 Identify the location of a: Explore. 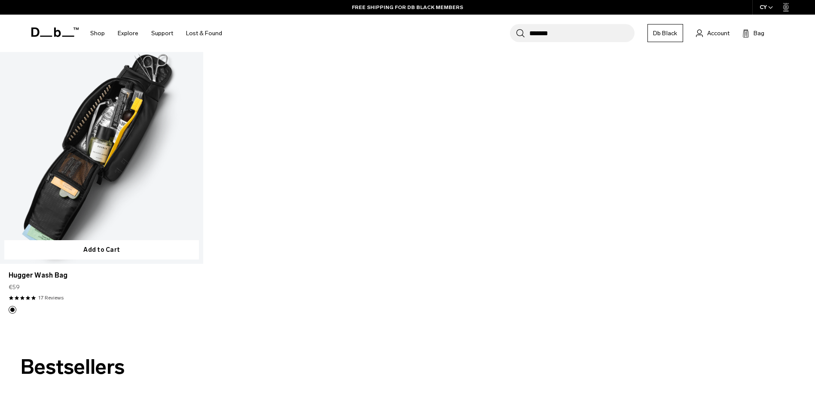
(128, 33).